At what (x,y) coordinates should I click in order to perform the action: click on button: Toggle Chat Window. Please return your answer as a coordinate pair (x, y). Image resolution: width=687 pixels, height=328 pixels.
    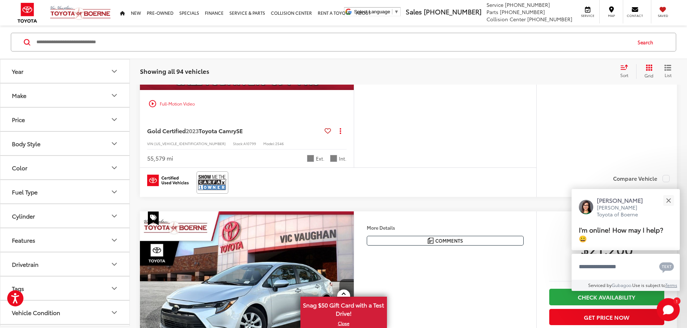
    Looking at the image, I should click on (668, 310).